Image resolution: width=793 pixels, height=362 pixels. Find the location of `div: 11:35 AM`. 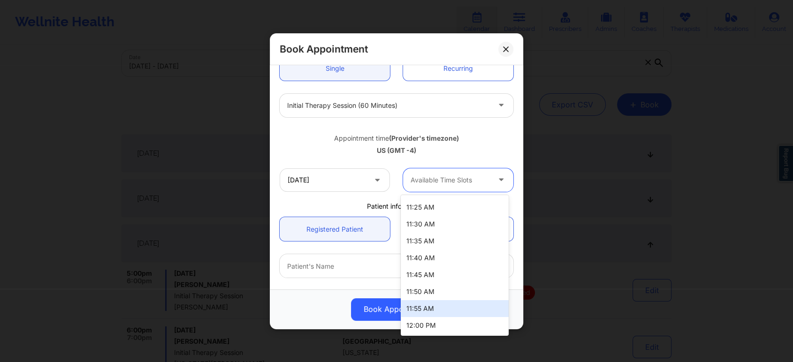

div: 11:35 AM is located at coordinates (455, 241).